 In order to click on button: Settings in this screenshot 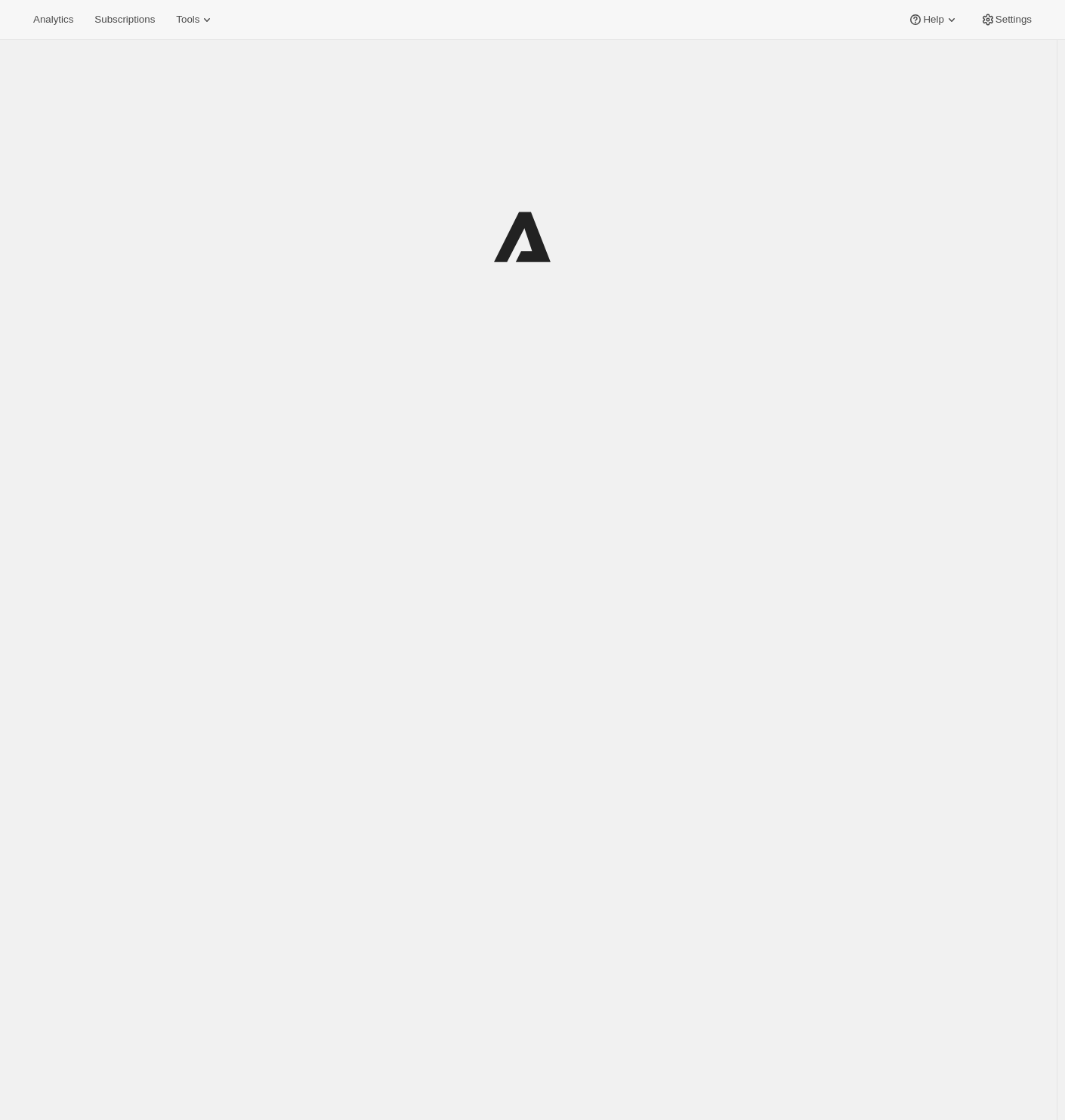, I will do `click(1007, 20)`.